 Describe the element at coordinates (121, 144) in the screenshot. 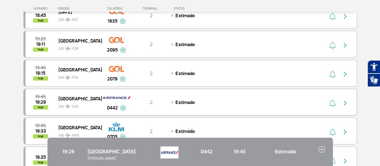

I see `span: DESTINO` at that location.